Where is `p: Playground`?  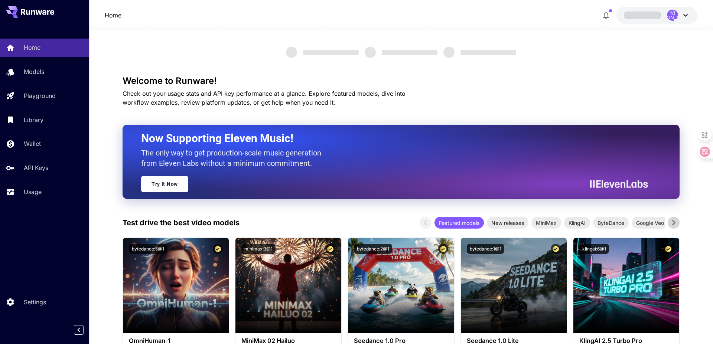
p: Playground is located at coordinates (40, 96).